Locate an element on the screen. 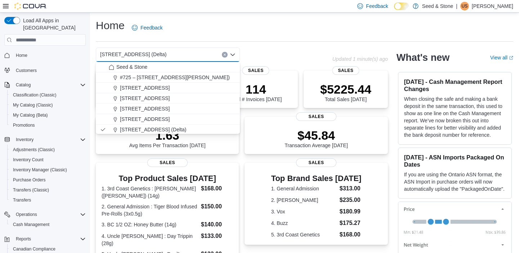 Image resolution: width=519 pixels, height=253 pixels. div: Upminderjit Singh is located at coordinates (465, 6).